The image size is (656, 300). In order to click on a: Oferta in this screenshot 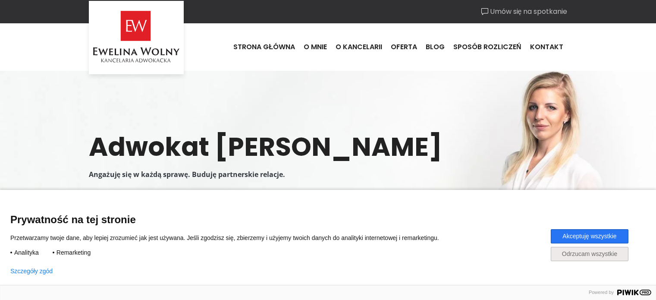, I will do `click(403, 47)`.